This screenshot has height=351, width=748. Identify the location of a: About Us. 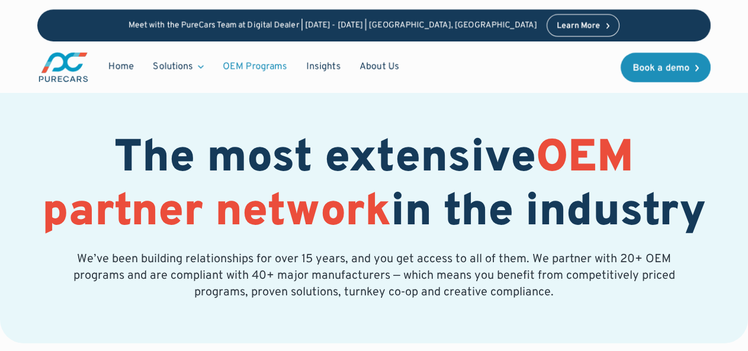
(379, 67).